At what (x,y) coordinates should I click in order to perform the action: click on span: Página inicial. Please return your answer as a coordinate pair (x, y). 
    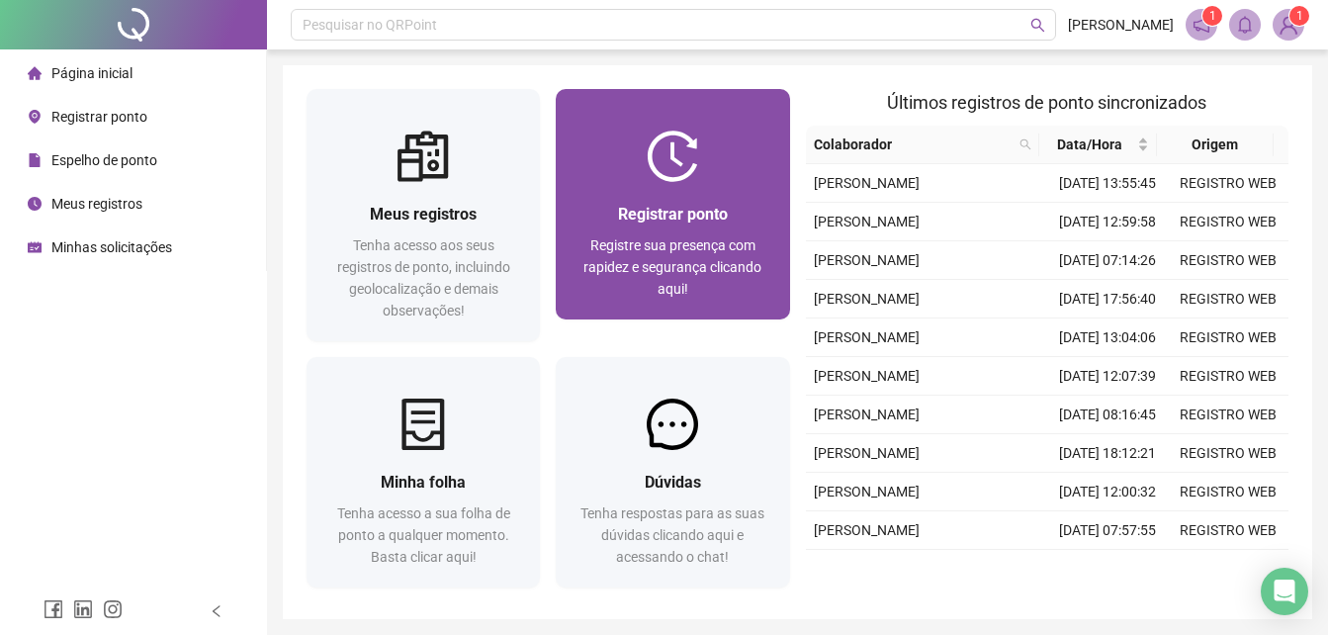
    Looking at the image, I should click on (92, 73).